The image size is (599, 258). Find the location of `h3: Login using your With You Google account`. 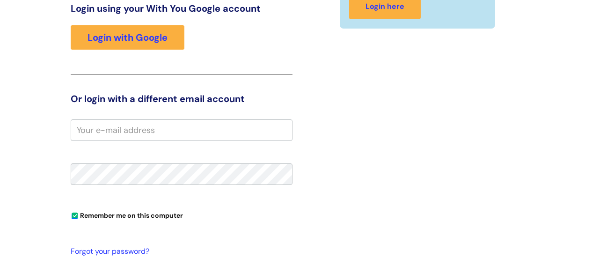

h3: Login using your With You Google account is located at coordinates (182, 8).